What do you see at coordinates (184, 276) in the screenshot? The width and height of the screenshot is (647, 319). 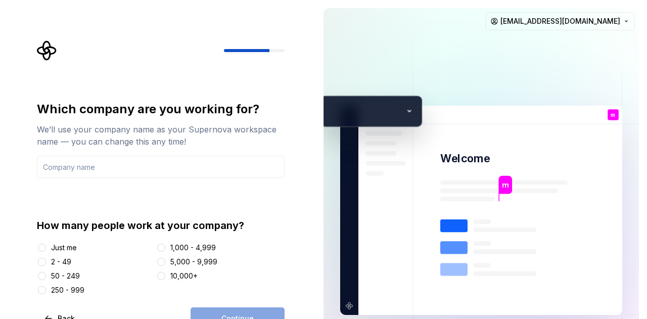 I see `div: 10,000+` at bounding box center [184, 276].